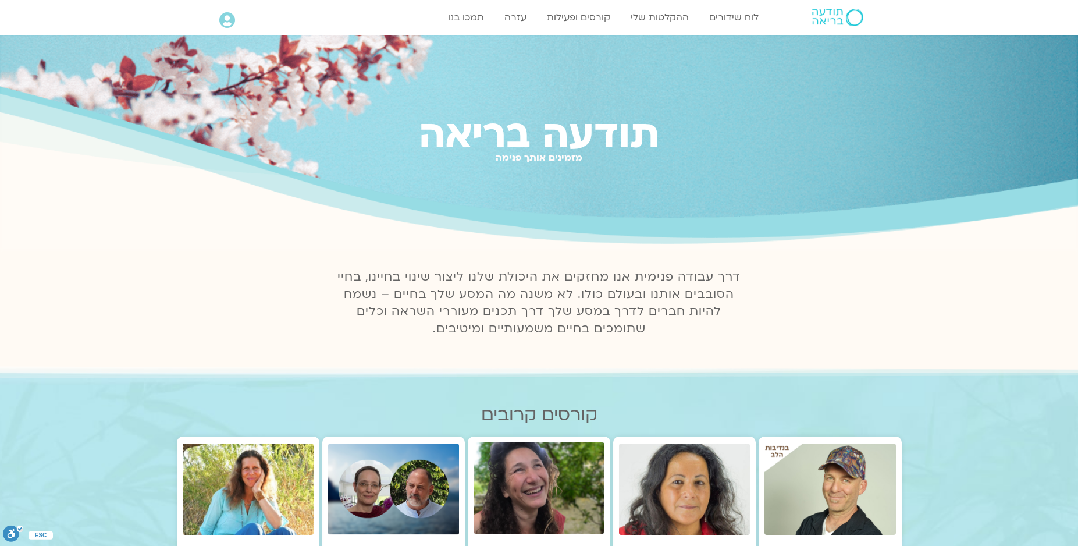  Describe the element at coordinates (660, 17) in the screenshot. I see `a: ההקלטות שלי` at that location.